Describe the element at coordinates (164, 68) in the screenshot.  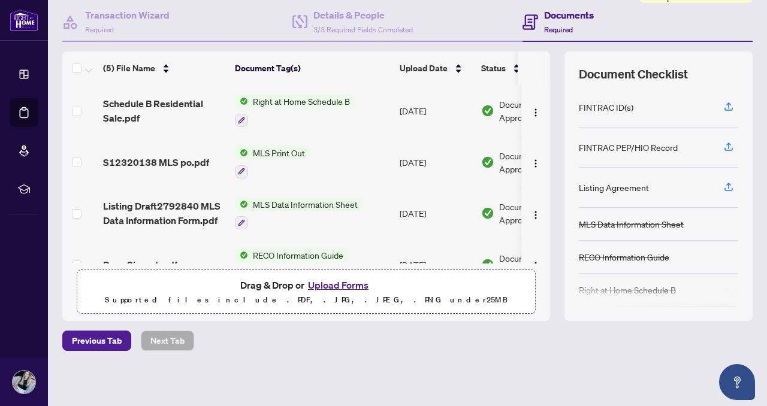
I see `th: (5) File Name` at that location.